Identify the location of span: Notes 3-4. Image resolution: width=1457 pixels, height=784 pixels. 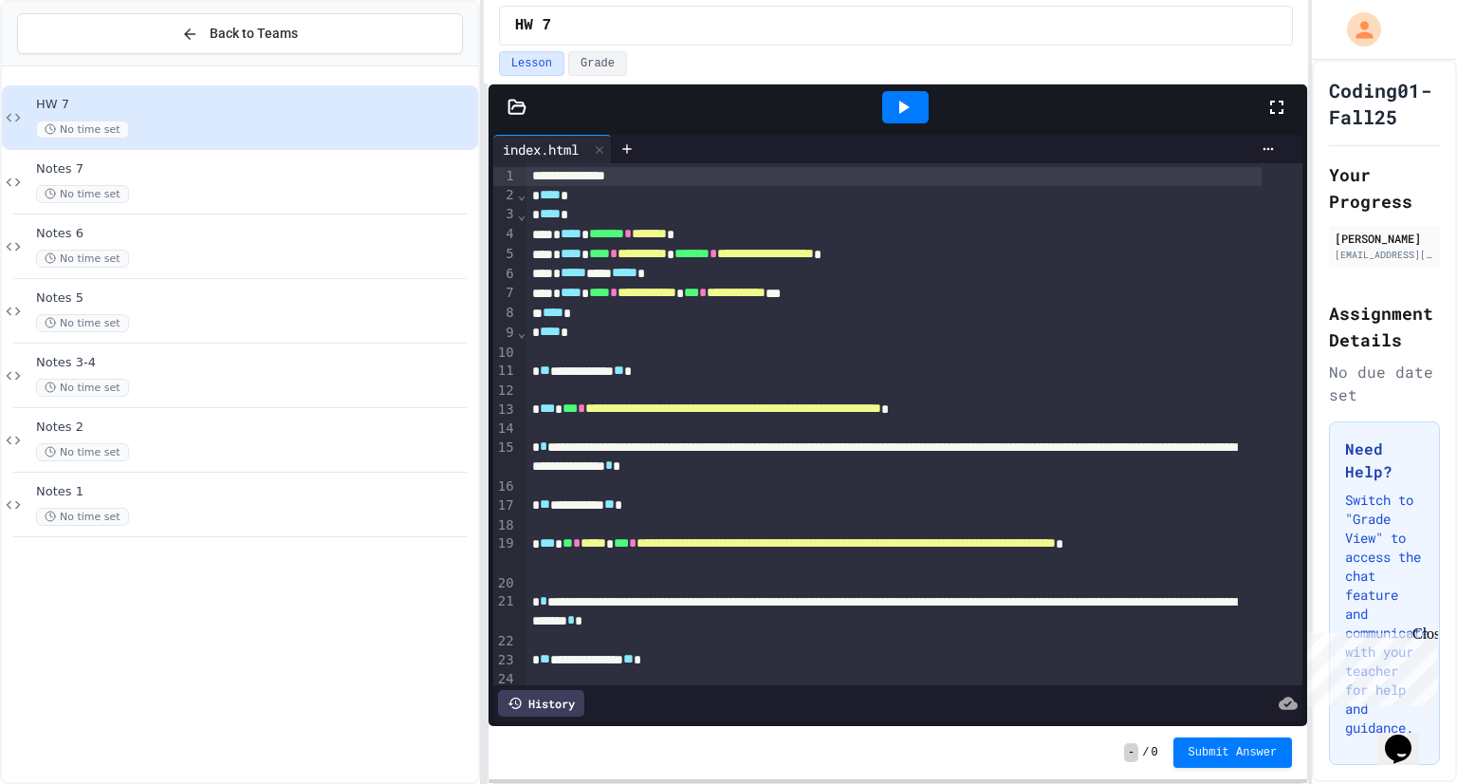
(255, 362).